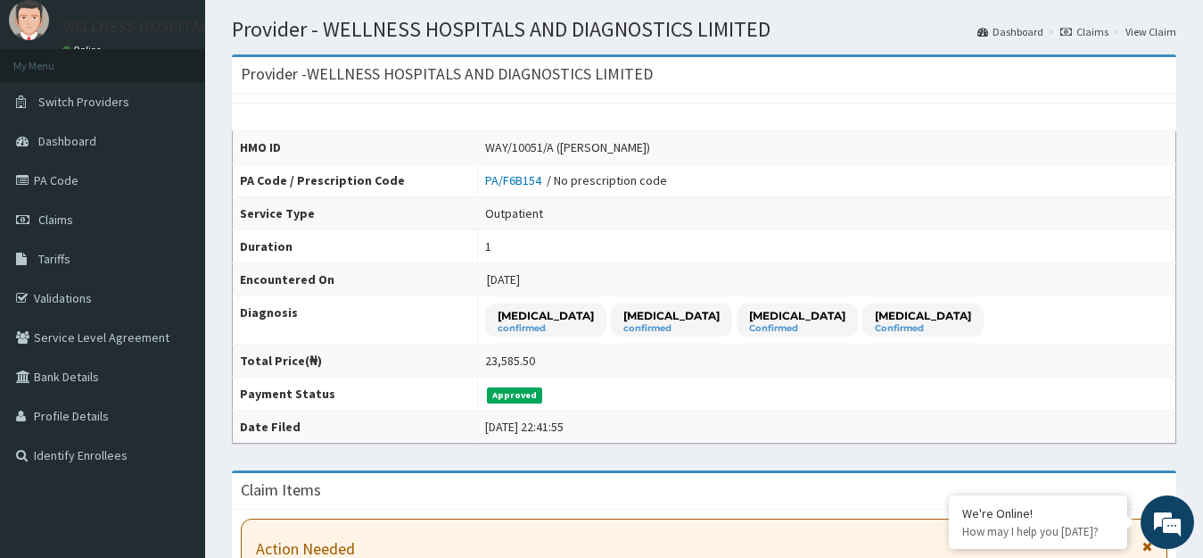 This screenshot has width=1203, height=558. What do you see at coordinates (510, 360) in the screenshot?
I see `div: 23,585.50` at bounding box center [510, 360].